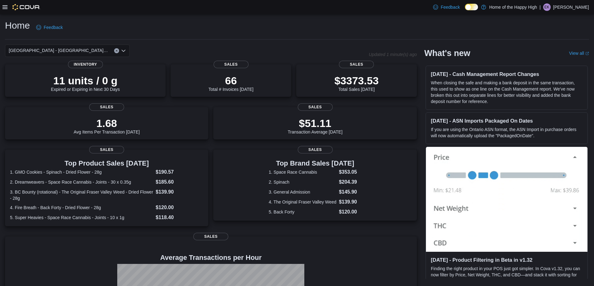  Describe the element at coordinates (471, 7) in the screenshot. I see `input: Dark Mode` at that location.